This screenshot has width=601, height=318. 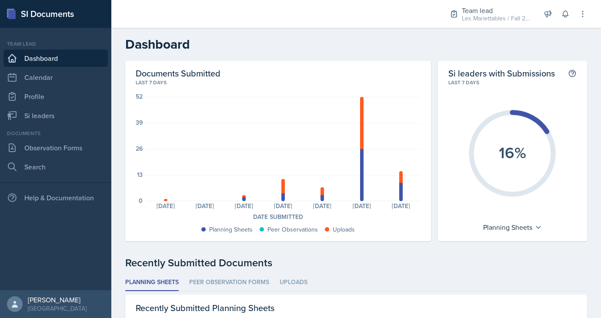 What do you see at coordinates (56, 116) in the screenshot?
I see `a: Si leaders` at bounding box center [56, 116].